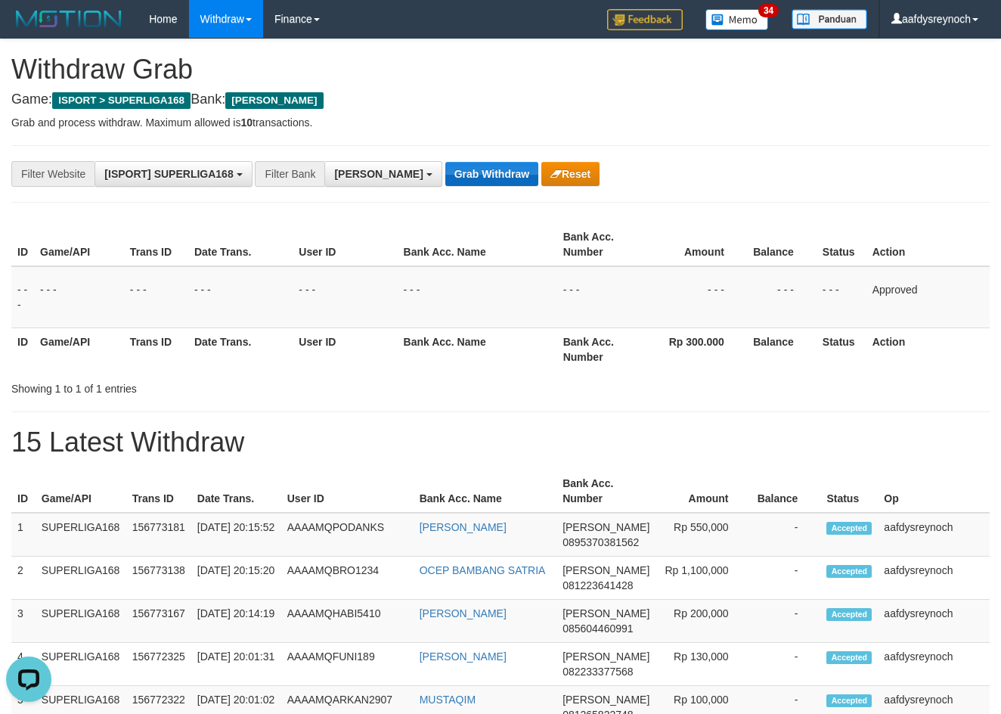  I want to click on td: Rp 200,000, so click(703, 621).